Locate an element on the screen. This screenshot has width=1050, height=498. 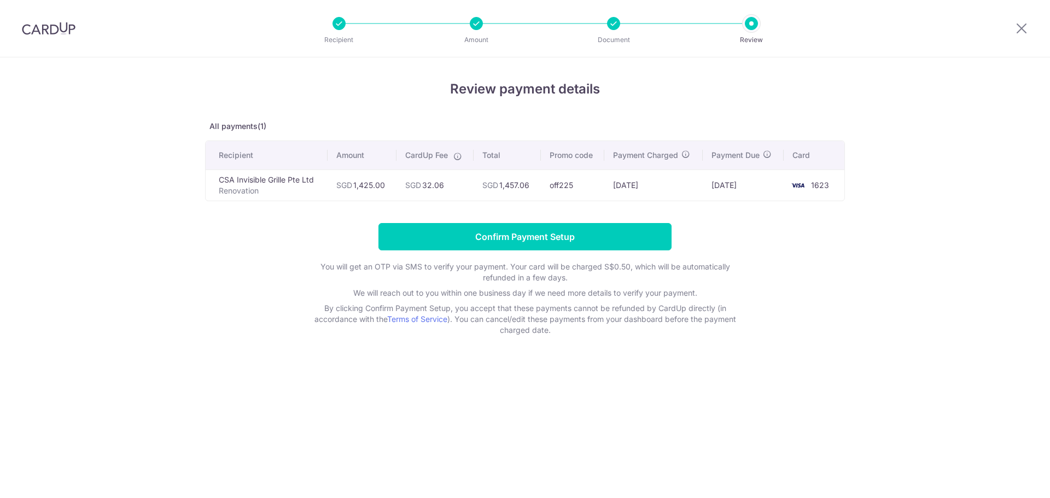
p: You will get an OTP via SMS to verify your payment. Your card will be charged S$0.50, which will ... is located at coordinates (525, 272).